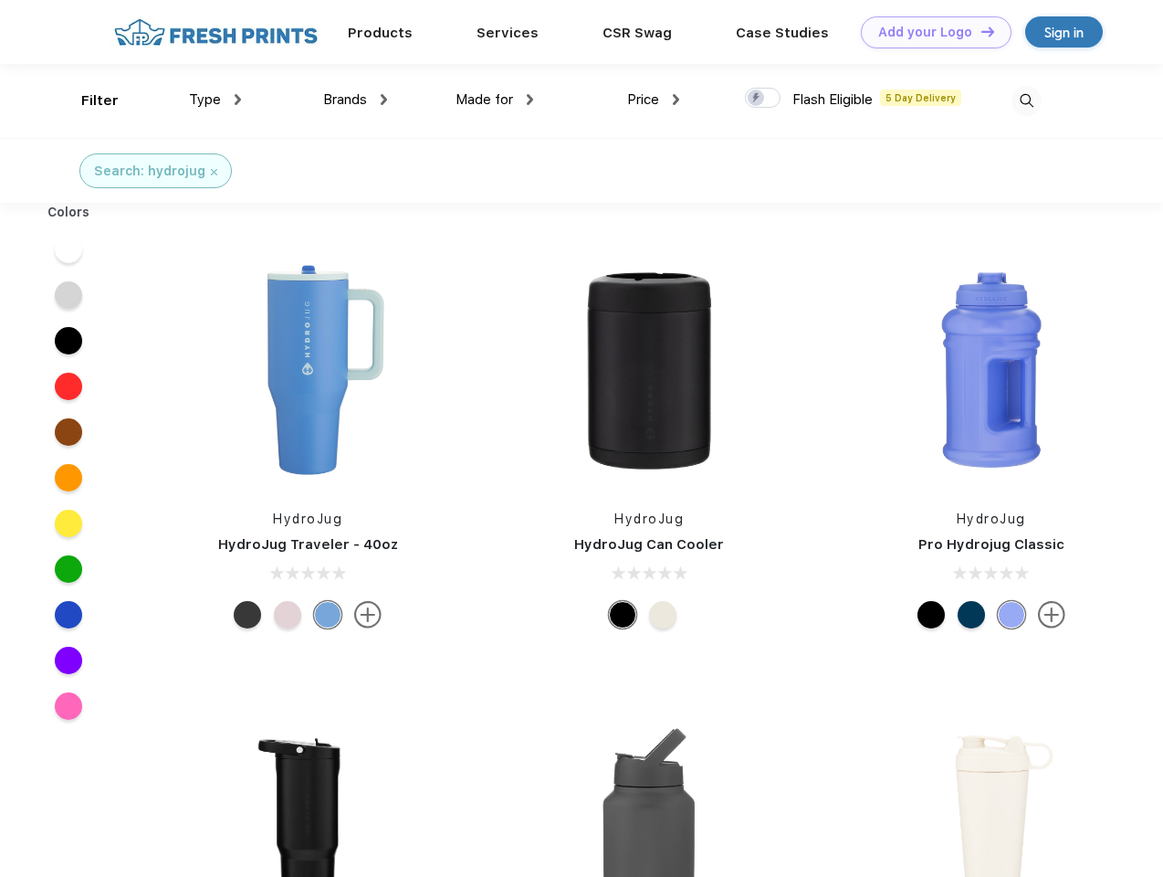 This screenshot has height=877, width=1163. What do you see at coordinates (1064, 32) in the screenshot?
I see `a: Sign in` at bounding box center [1064, 32].